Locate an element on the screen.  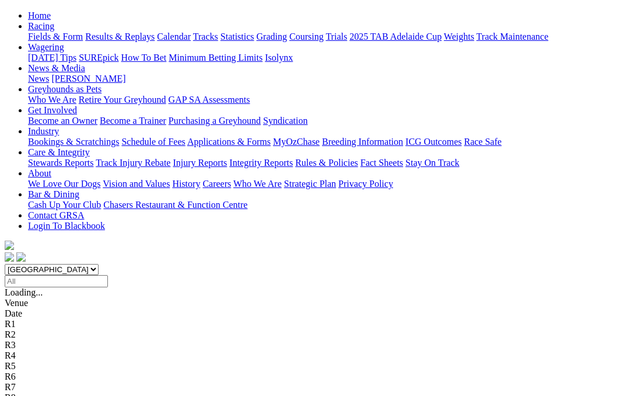
a: Become a Trainer is located at coordinates (133, 120).